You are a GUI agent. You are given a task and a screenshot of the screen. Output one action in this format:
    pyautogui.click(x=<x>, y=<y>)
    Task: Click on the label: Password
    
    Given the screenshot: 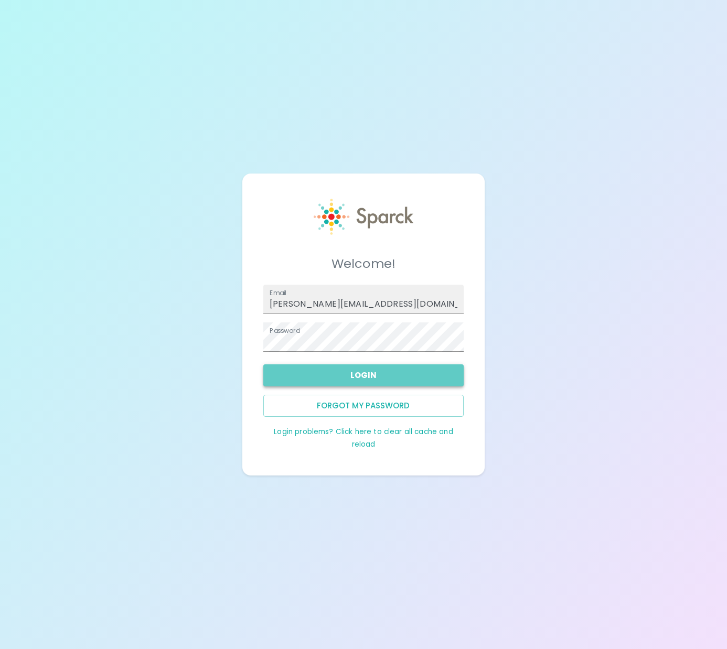 What is the action you would take?
    pyautogui.click(x=285, y=330)
    